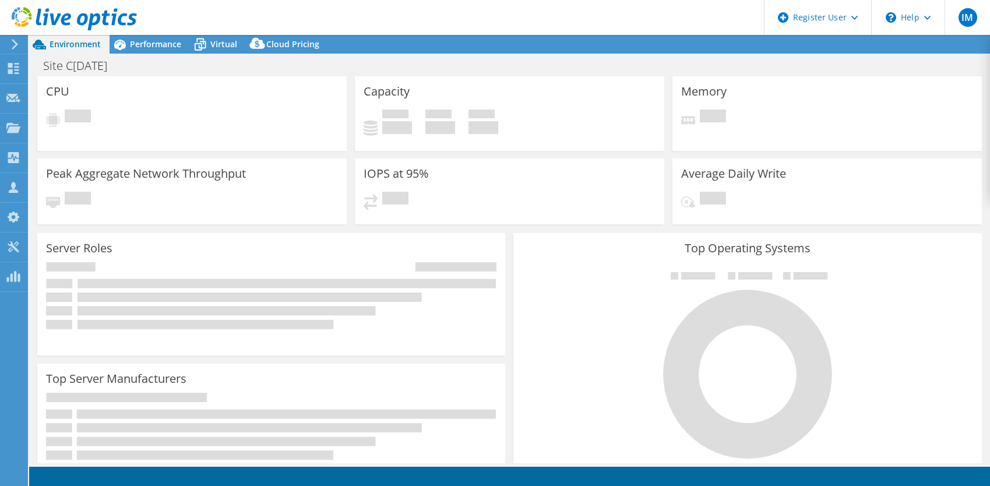  I want to click on span: Environment, so click(75, 44).